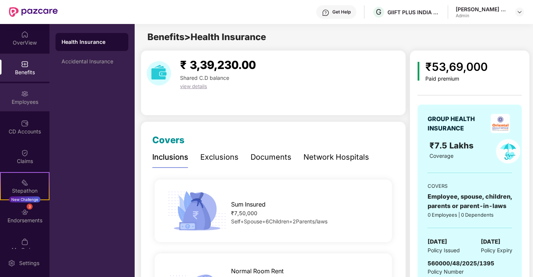 The height and width of the screenshot is (277, 533). I want to click on div: ₹7,50,000, so click(306, 213).